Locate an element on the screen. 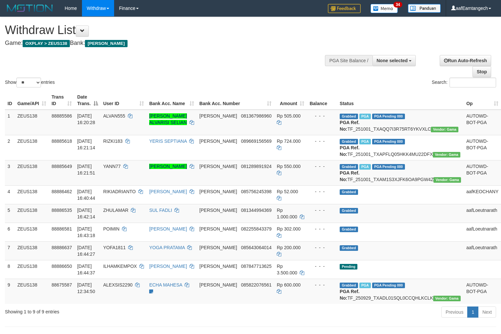 The width and height of the screenshot is (501, 334). img: panduan.png is located at coordinates (424, 8).